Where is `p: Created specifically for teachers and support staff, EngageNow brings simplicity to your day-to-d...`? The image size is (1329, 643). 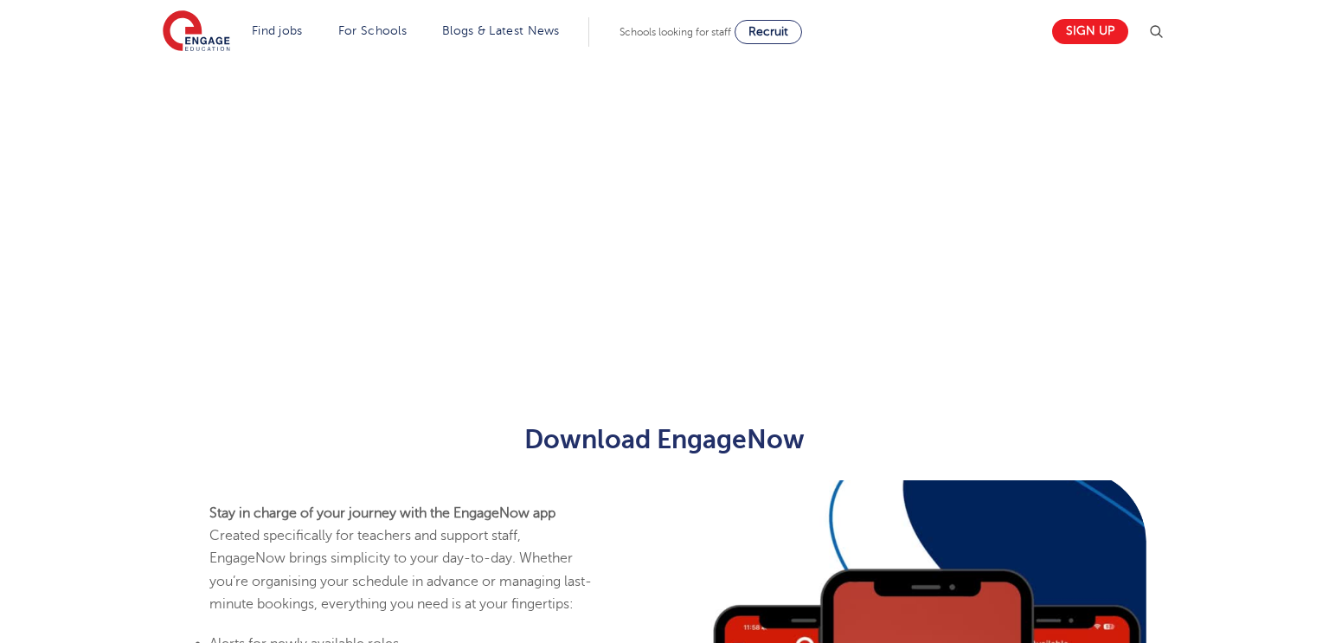
p: Created specifically for teachers and support staff, EngageNow brings simplicity to your day-to-d... is located at coordinates (402, 557).